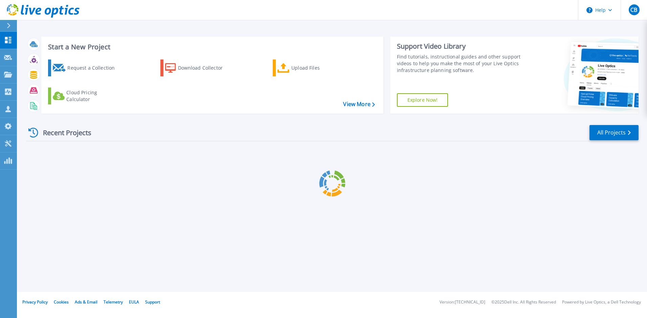 This screenshot has height=318, width=647. I want to click on div: Recent Projects, so click(63, 133).